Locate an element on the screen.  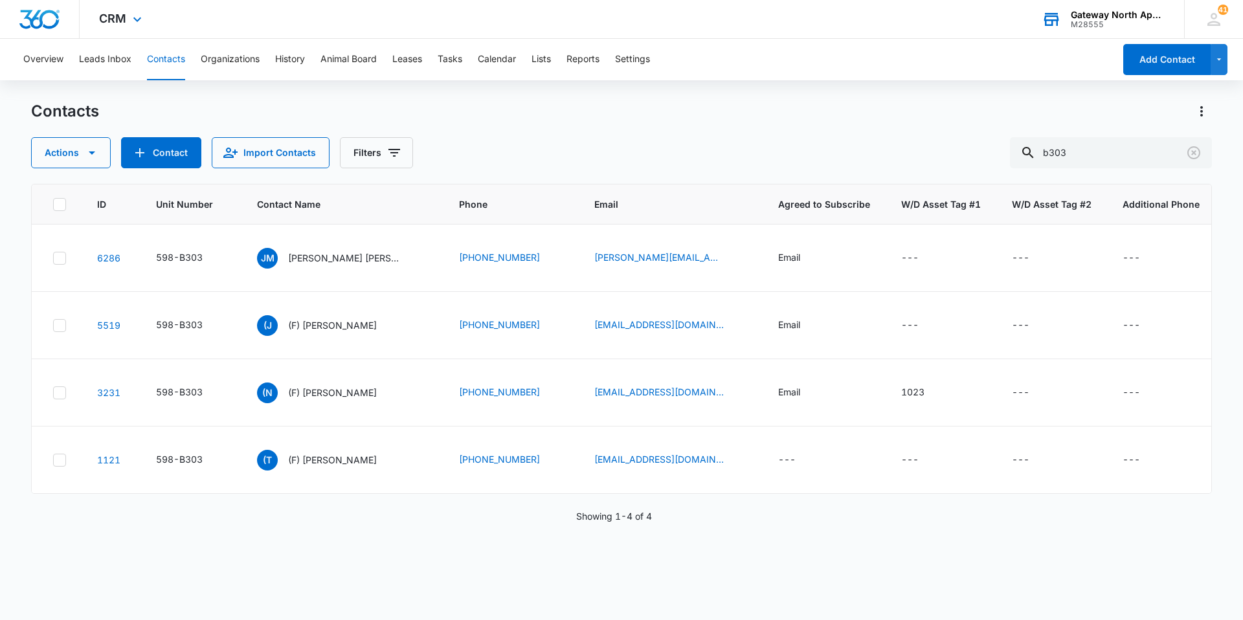
div: Email - jennifer.silva11@yahoo.com - Select to Edit Field is located at coordinates (671, 258).